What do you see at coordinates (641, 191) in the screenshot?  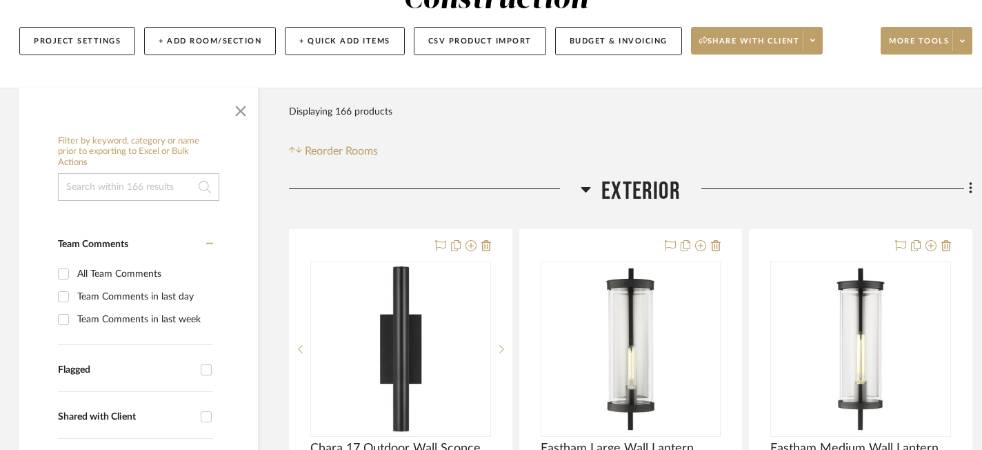 I see `span: Exterior` at bounding box center [641, 191].